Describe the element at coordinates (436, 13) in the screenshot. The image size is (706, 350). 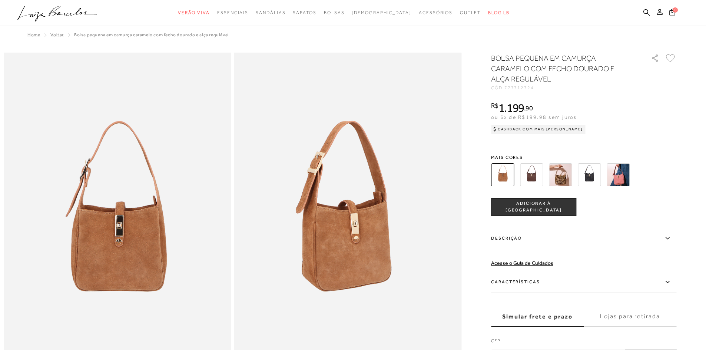
I see `span: Acessórios` at that location.